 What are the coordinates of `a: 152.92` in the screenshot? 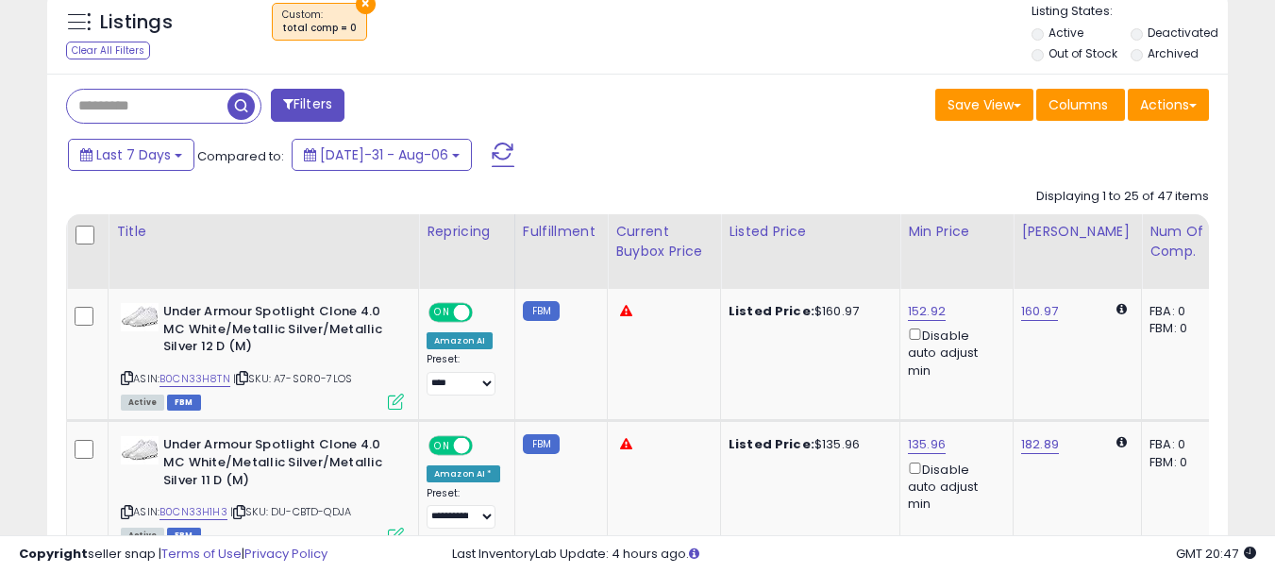 It's located at (927, 311).